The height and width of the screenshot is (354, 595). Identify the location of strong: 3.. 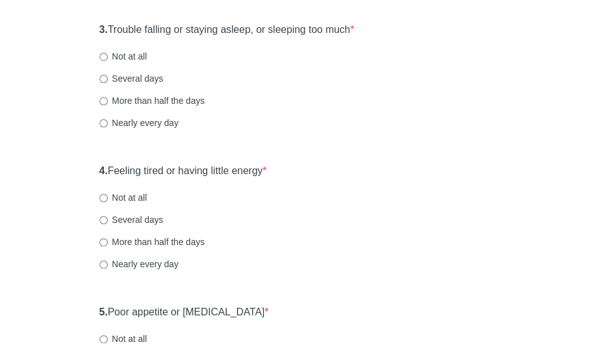
(103, 29).